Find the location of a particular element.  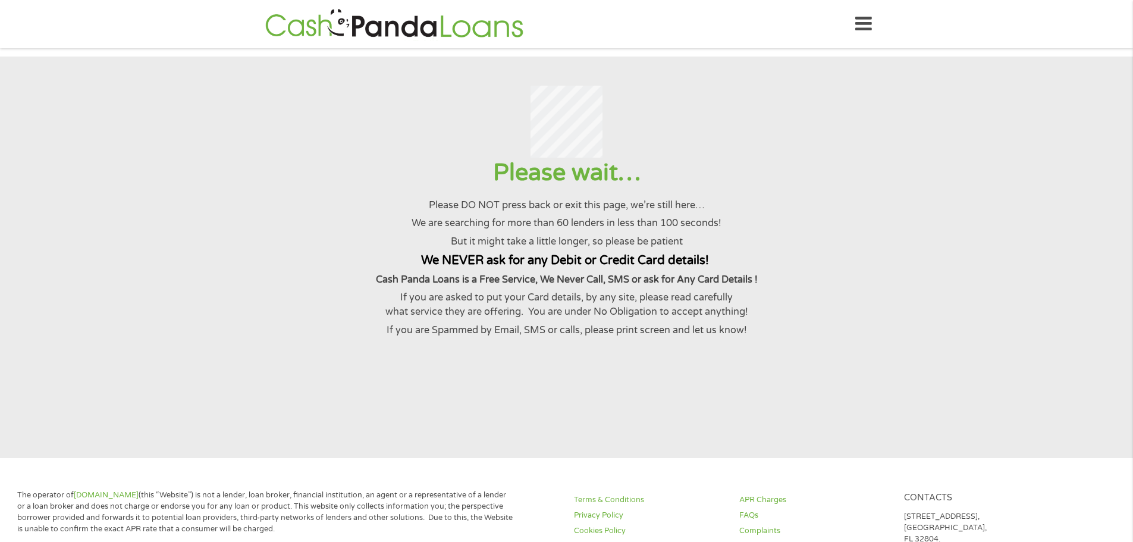

a: Privacy Policy is located at coordinates (650, 515).